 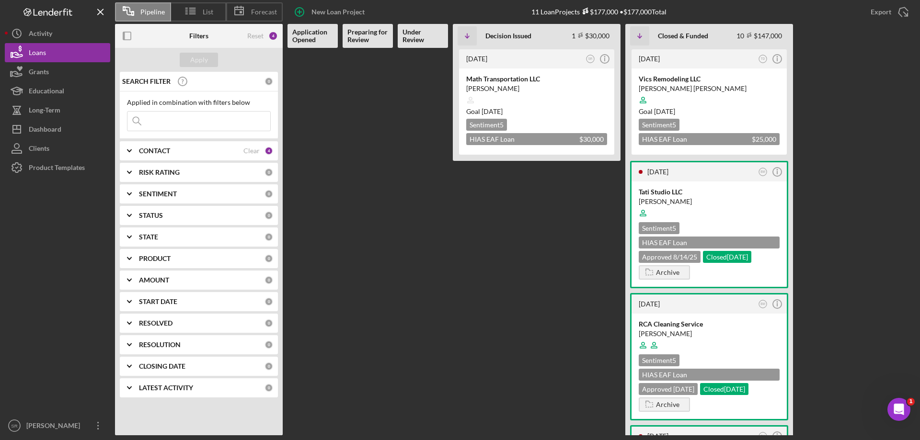 What do you see at coordinates (58, 34) in the screenshot?
I see `a: Activity` at bounding box center [58, 34].